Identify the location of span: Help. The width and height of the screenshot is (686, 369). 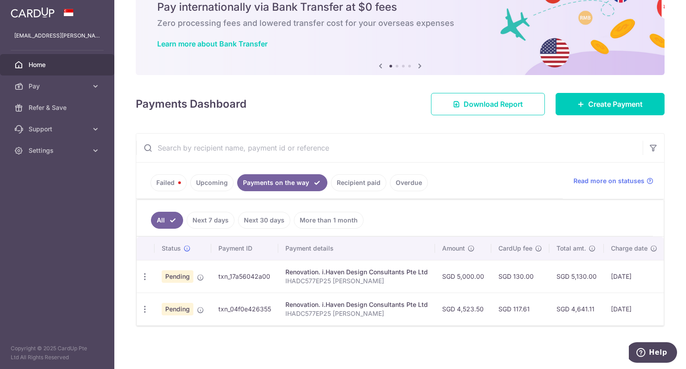
(29, 10).